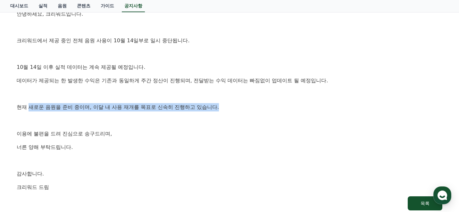 This screenshot has height=212, width=459. Describe the element at coordinates (229, 67) in the screenshot. I see `p: 10월 14일 이후 실적 데이터는 계속 제공될 예정입니다.` at that location.